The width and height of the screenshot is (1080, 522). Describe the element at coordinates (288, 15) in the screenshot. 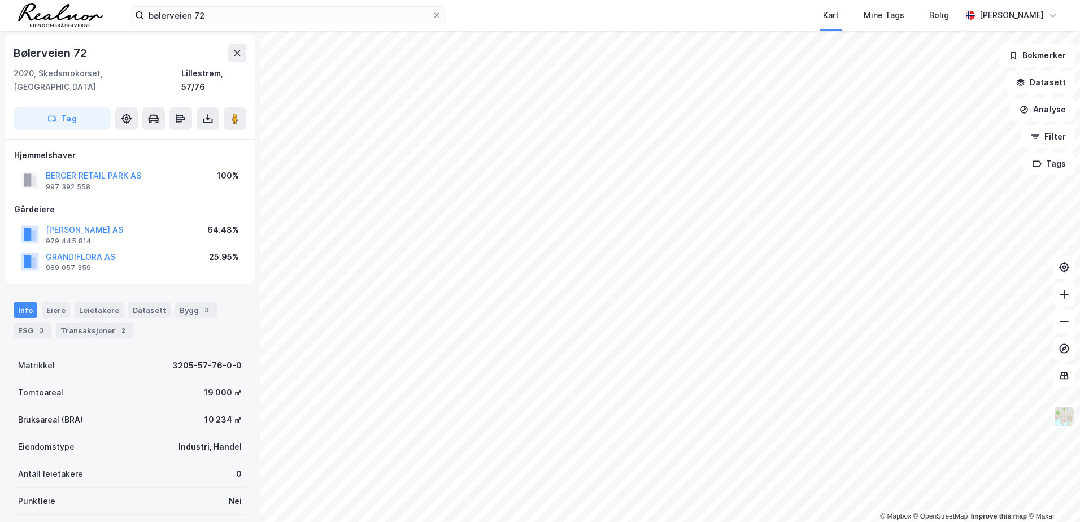

I see `input: Søk på adresse, matrikkel, gårdeiere, leietakere eller personer` at that location.